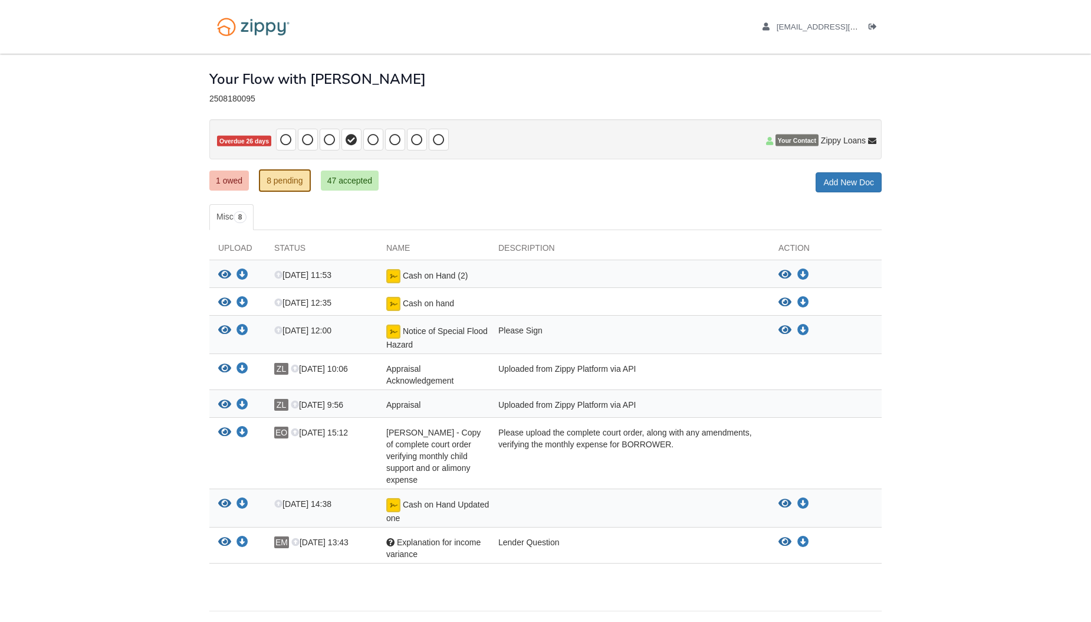  What do you see at coordinates (403, 405) in the screenshot?
I see `span: Appraisal` at bounding box center [403, 405].